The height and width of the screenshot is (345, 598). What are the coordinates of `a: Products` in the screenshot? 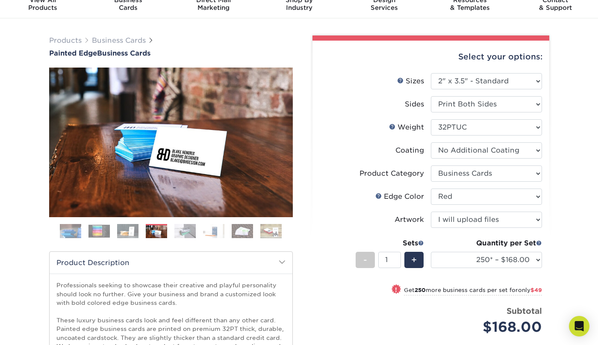 It's located at (65, 40).